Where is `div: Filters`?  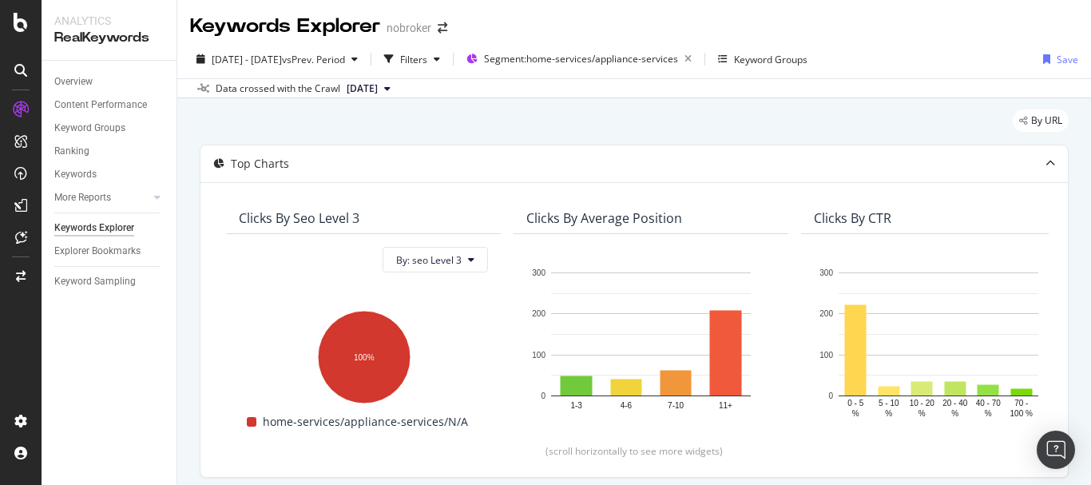
div: Filters is located at coordinates (414, 59).